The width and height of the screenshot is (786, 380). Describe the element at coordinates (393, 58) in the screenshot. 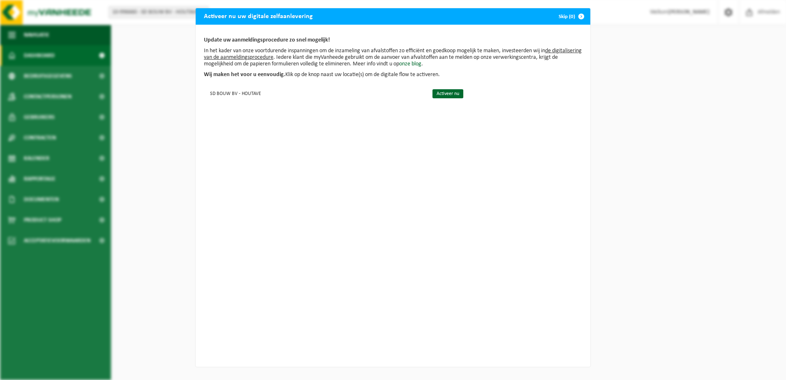

I see `p: In het kader van onze voortdurende inspanningen om de inzameling van afvalstoffen zo efficiënt en...` at that location.